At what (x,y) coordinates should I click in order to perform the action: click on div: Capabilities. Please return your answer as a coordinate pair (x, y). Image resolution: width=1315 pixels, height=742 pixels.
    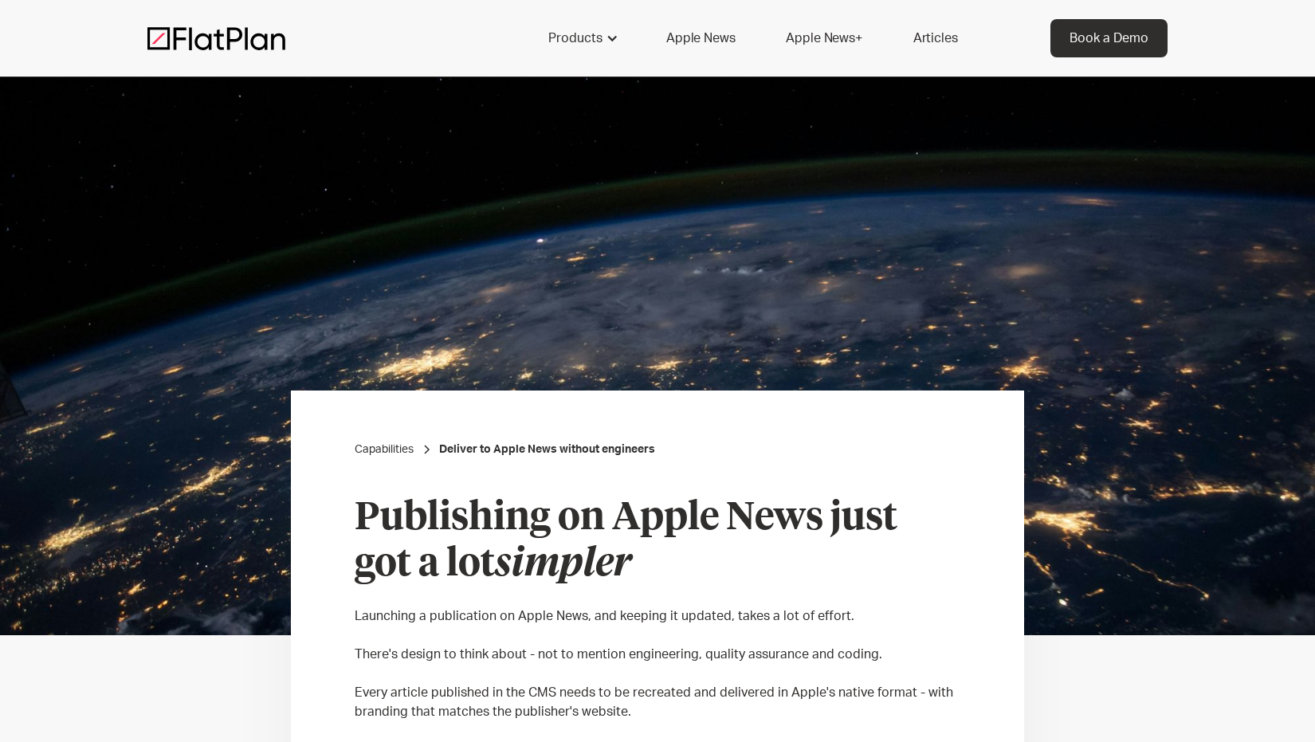
    Looking at the image, I should click on (384, 450).